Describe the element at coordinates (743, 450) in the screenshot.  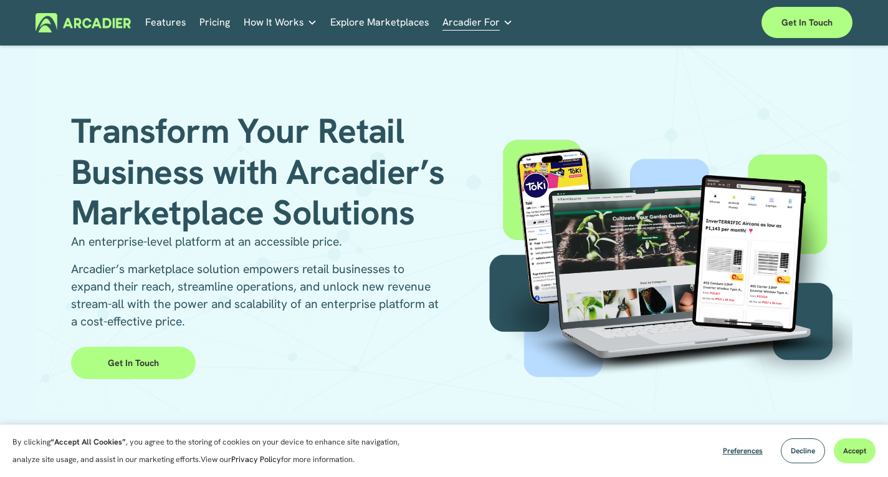
I see `button: Preferences` at that location.